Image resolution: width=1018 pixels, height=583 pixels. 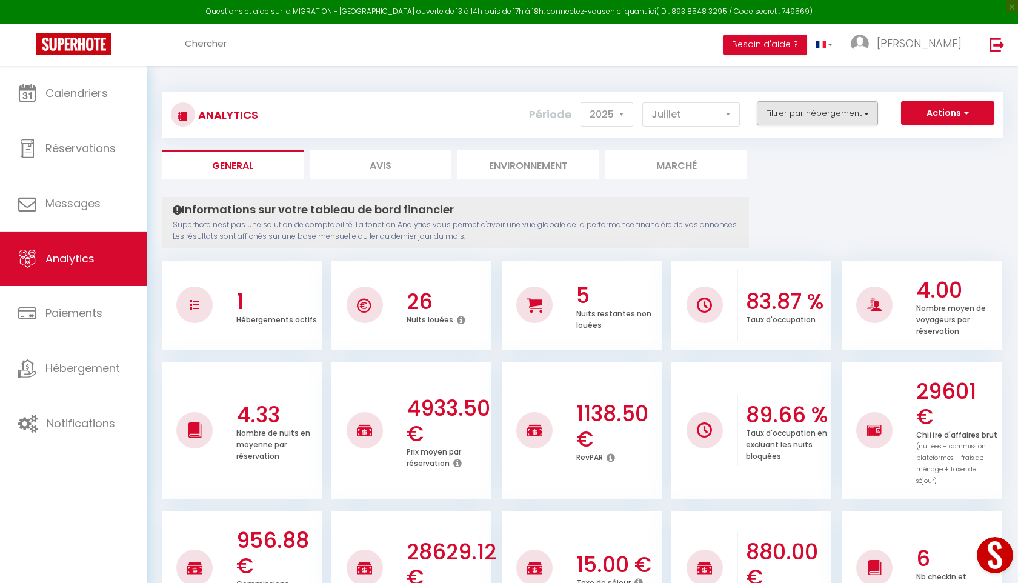 I want to click on h3: 4.33, so click(x=277, y=415).